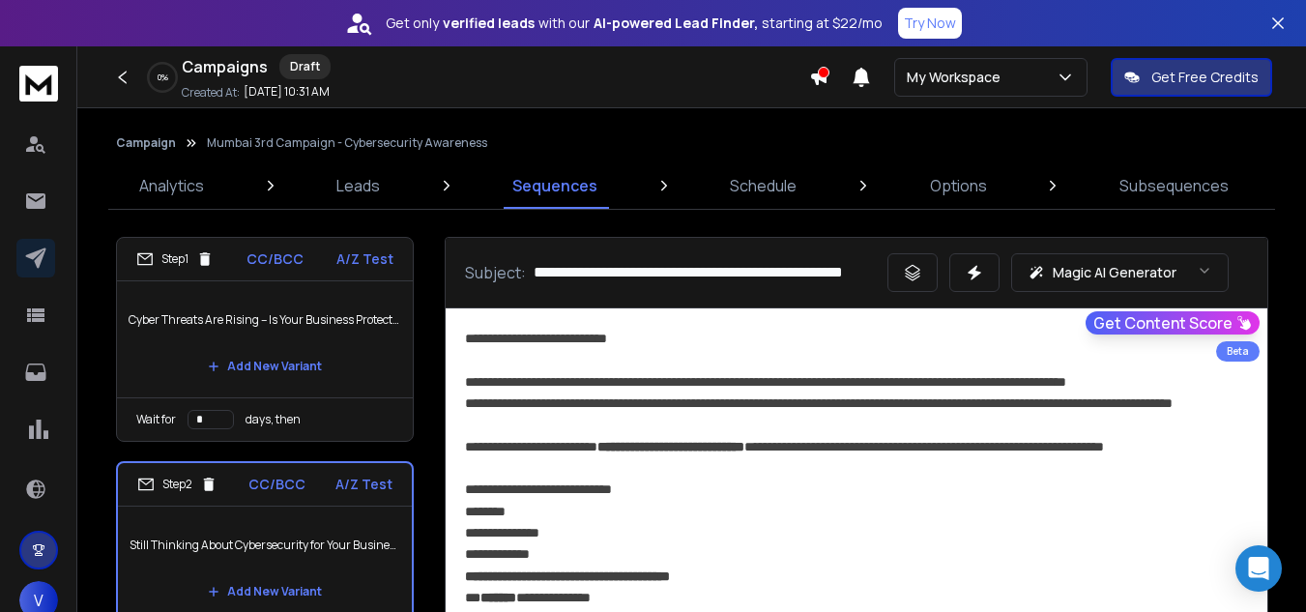  What do you see at coordinates (171, 186) in the screenshot?
I see `p: Analytics` at bounding box center [171, 186].